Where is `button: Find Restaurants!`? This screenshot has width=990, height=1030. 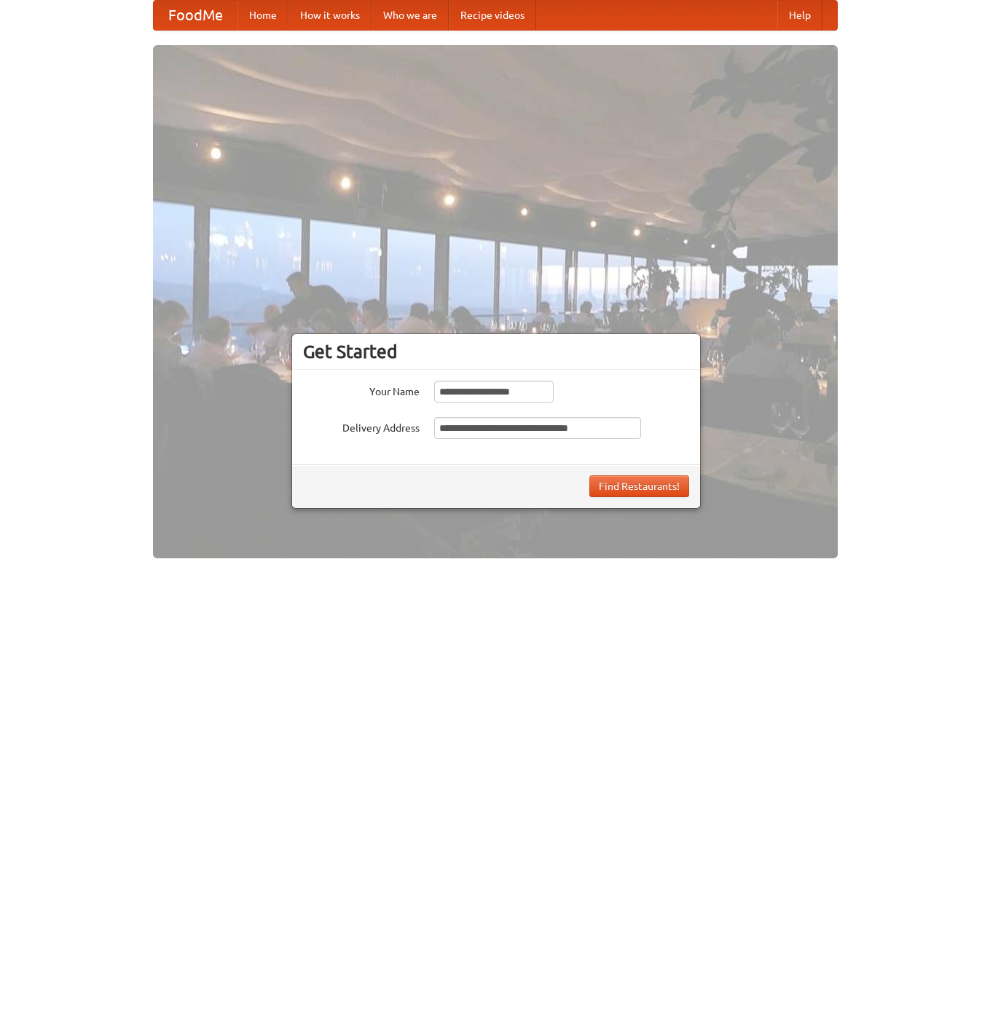 button: Find Restaurants! is located at coordinates (639, 486).